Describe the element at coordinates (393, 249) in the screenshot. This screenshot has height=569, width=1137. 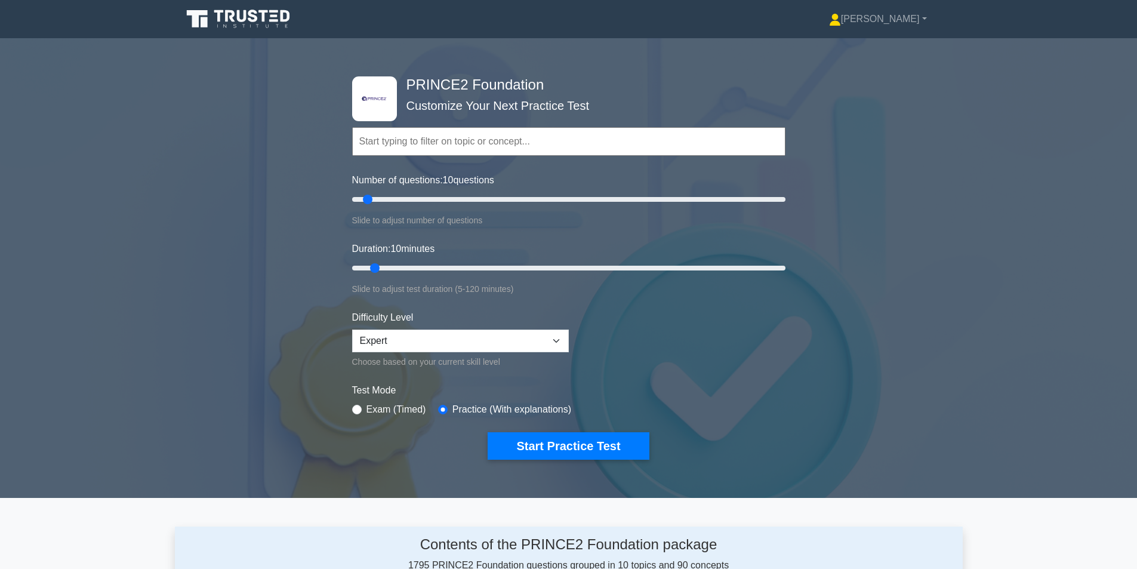
I see `label: Duration: minutes` at that location.